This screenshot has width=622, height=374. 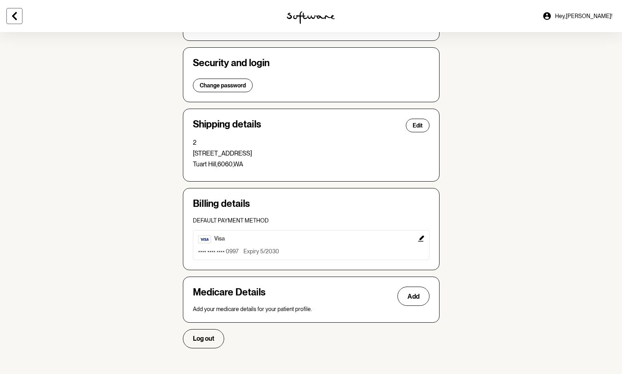 What do you see at coordinates (311, 164) in the screenshot?
I see `p: Tuart Hill , 6060 , WA` at bounding box center [311, 164].